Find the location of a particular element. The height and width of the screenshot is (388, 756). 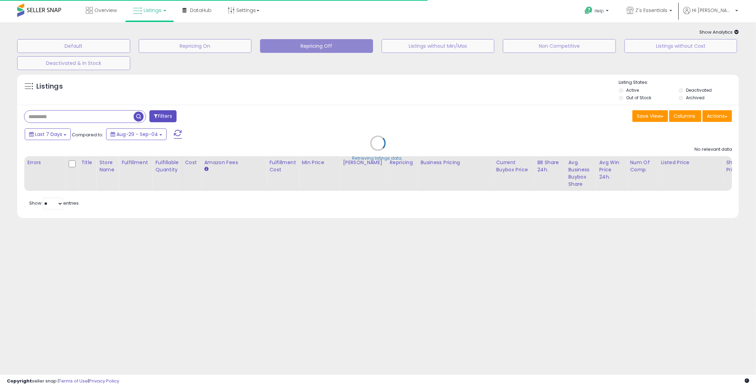

button: Non Competitive is located at coordinates (559, 46).